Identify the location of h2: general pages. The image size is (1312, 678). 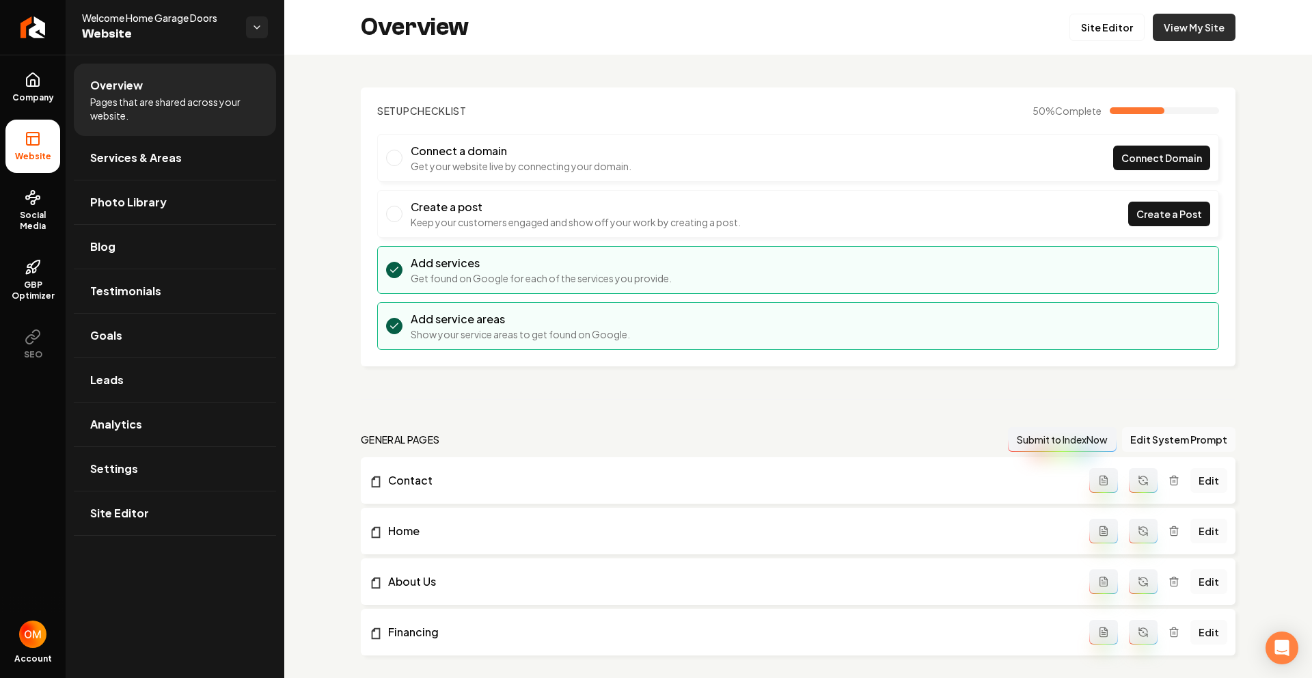
(400, 439).